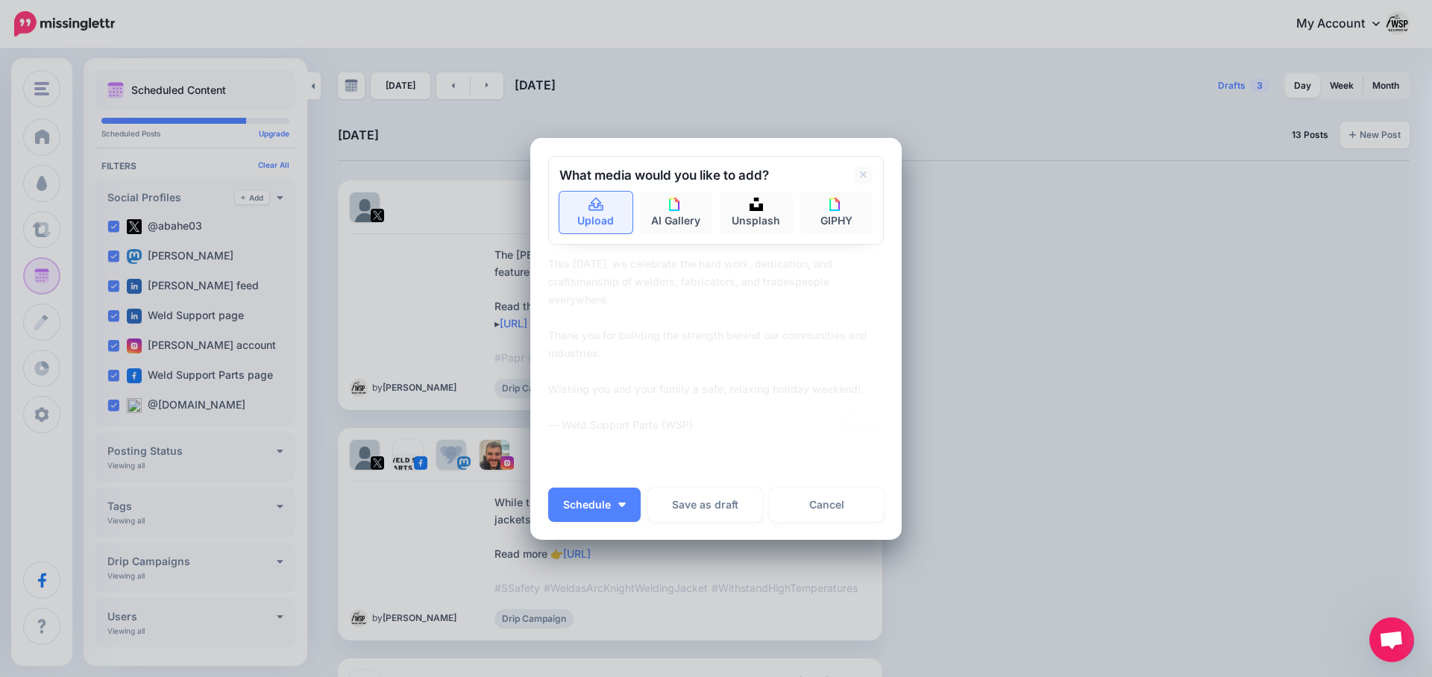 The height and width of the screenshot is (677, 1432). I want to click on a: AI Gallery, so click(676, 212).